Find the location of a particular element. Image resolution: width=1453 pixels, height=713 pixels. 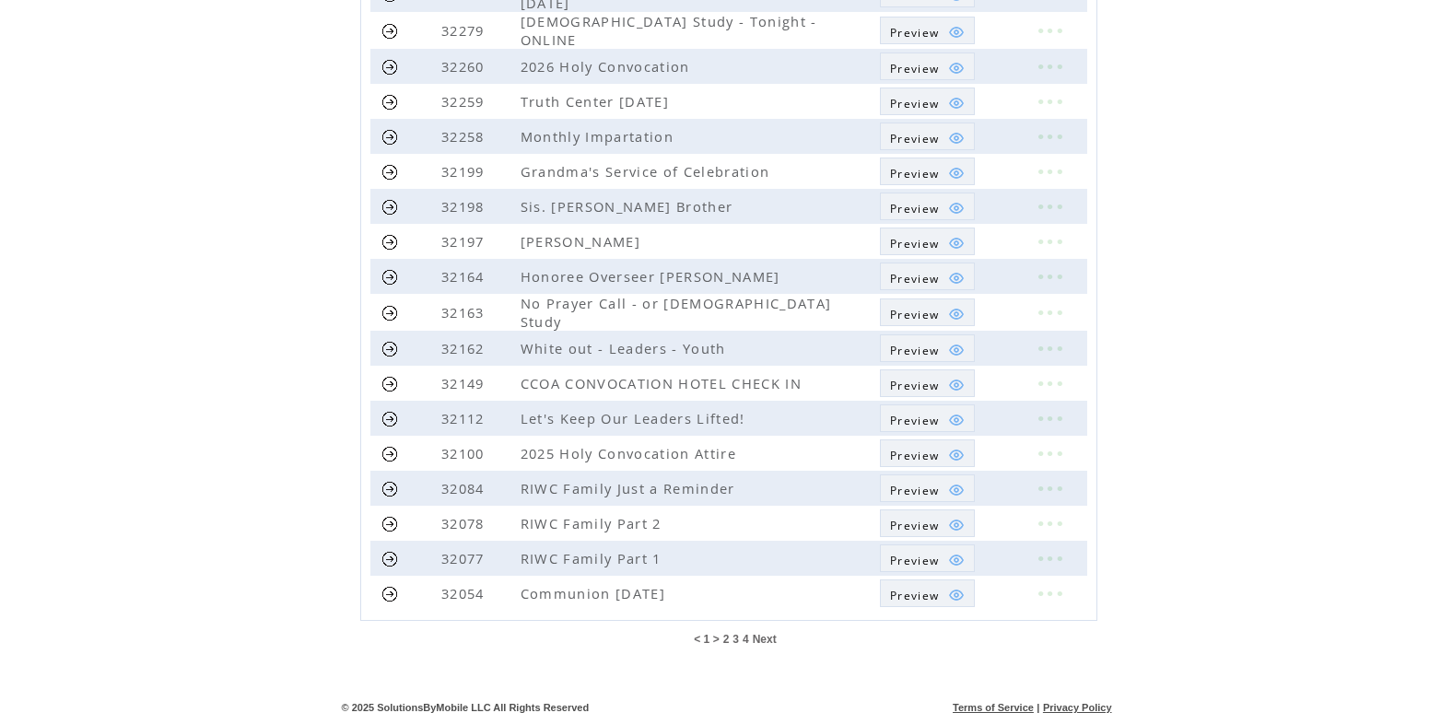

span: White out - Leaders - Youth is located at coordinates (626, 348).